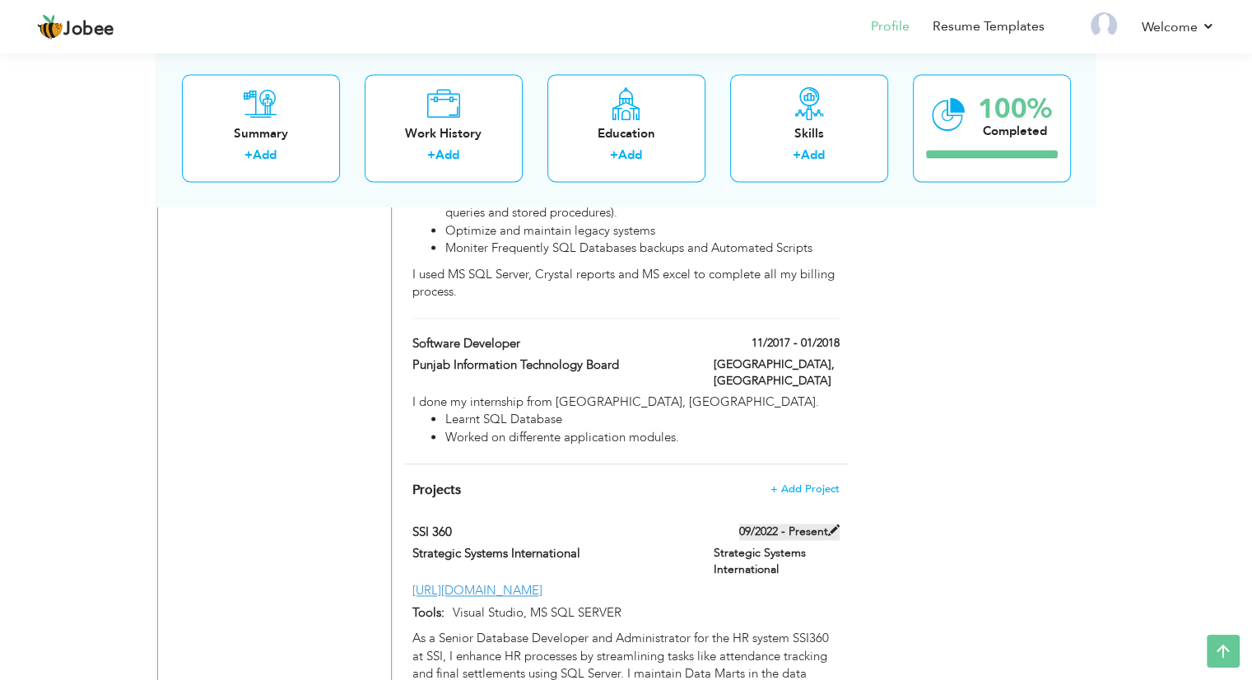  What do you see at coordinates (261, 133) in the screenshot?
I see `div: Summary` at bounding box center [261, 133].